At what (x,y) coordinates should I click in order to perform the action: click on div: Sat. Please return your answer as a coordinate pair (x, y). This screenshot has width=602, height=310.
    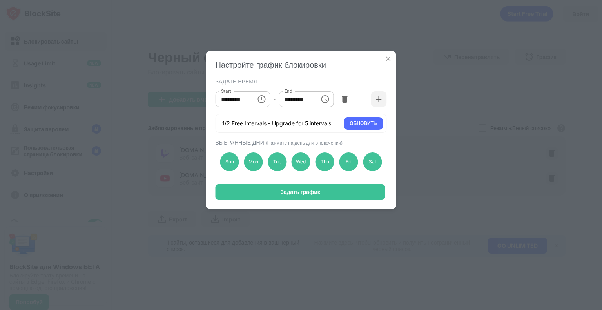
    Looking at the image, I should click on (373, 162).